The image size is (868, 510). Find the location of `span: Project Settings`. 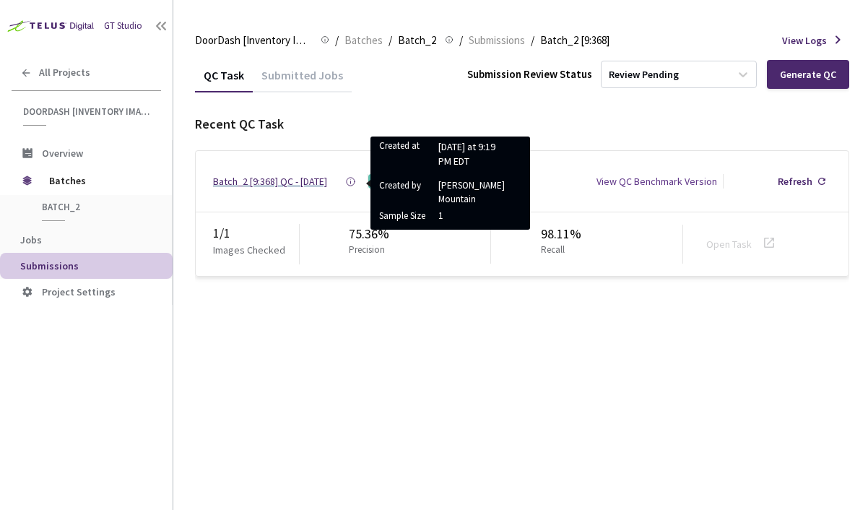

span: Project Settings is located at coordinates (79, 292).